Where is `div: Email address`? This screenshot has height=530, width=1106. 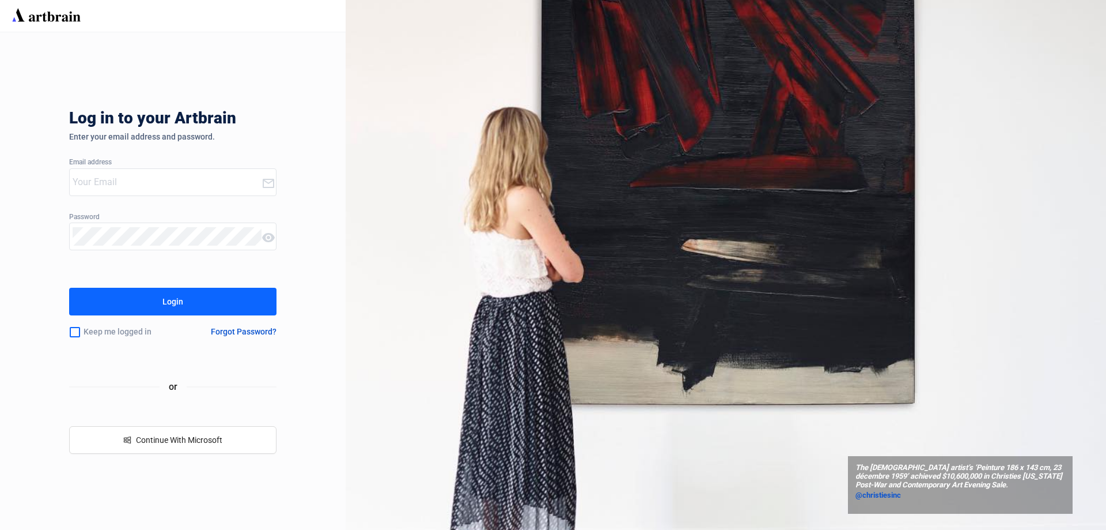 div: Email address is located at coordinates (173, 163).